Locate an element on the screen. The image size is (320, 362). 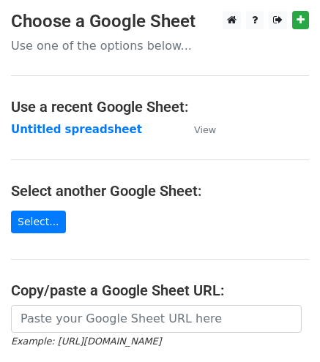
a: View is located at coordinates (197, 129).